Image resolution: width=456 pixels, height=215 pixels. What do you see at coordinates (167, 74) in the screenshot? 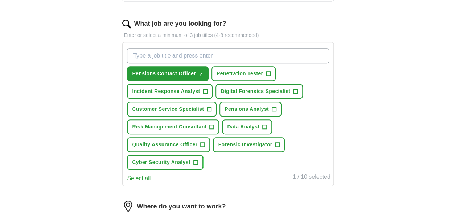
I see `button: Pensions Contact Officer✓` at bounding box center [167, 74].